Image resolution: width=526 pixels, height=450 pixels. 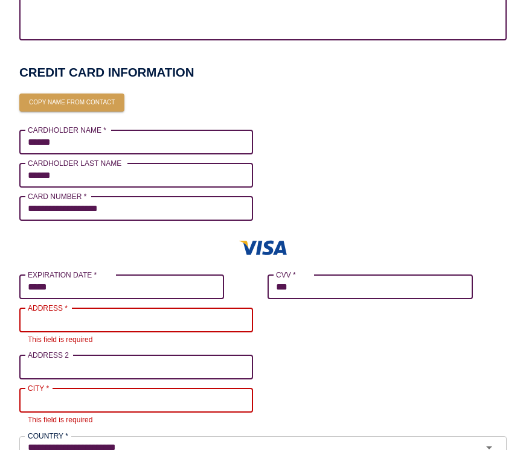 I want to click on label: EXPIRATION DATE *, so click(x=62, y=275).